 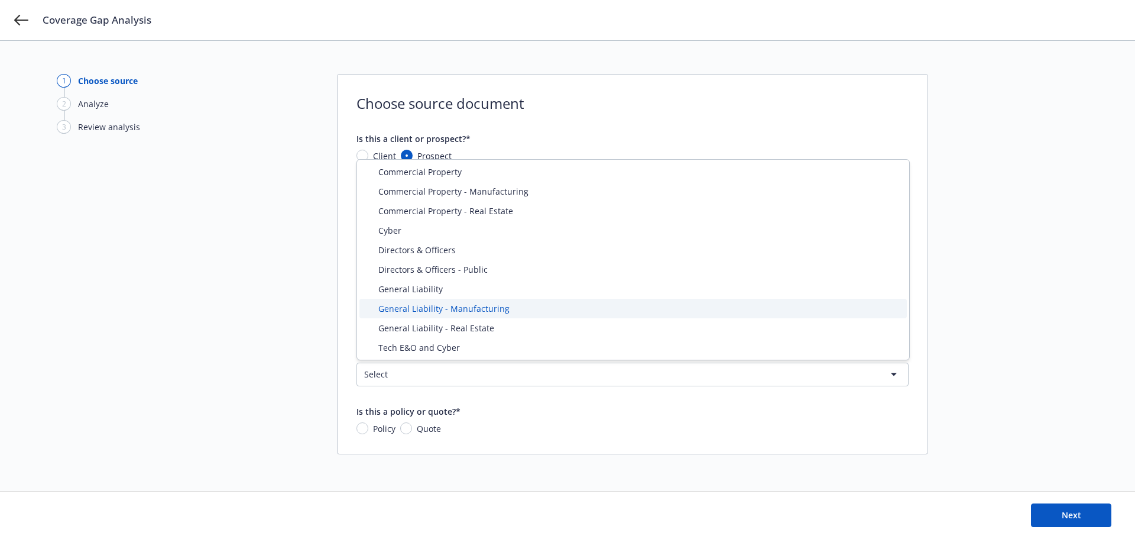 I want to click on span: Cyber, so click(x=390, y=230).